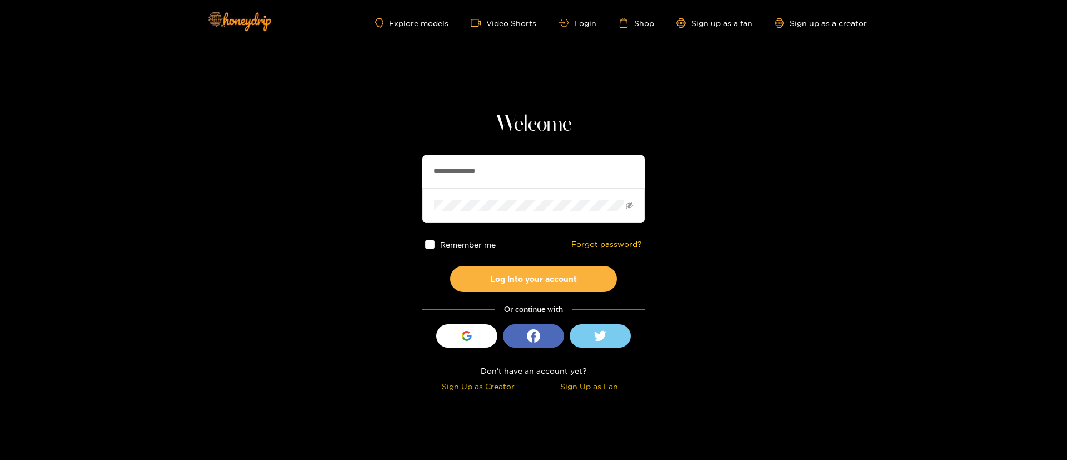 The width and height of the screenshot is (1067, 460). Describe the element at coordinates (503, 23) in the screenshot. I see `a: Video Shorts` at that location.